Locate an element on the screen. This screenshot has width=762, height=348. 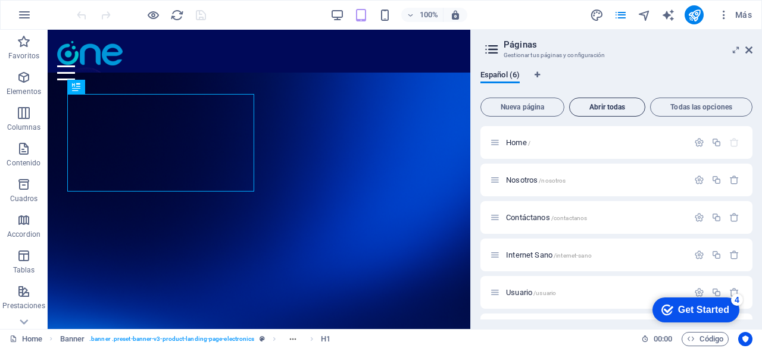
p: Contenido is located at coordinates (23, 163).